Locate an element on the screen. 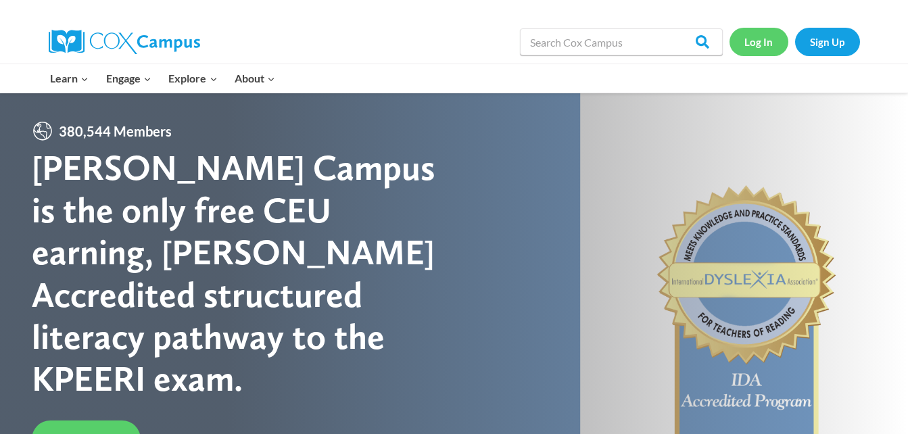  button: Child menu of Explore is located at coordinates (193, 78).